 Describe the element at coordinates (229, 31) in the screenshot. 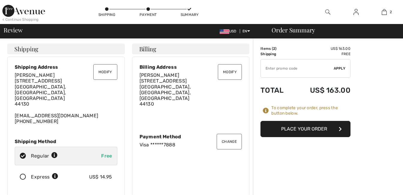

I see `span: USD` at that location.